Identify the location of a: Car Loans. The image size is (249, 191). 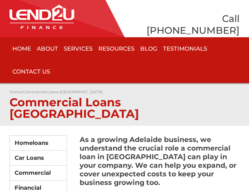
(38, 158).